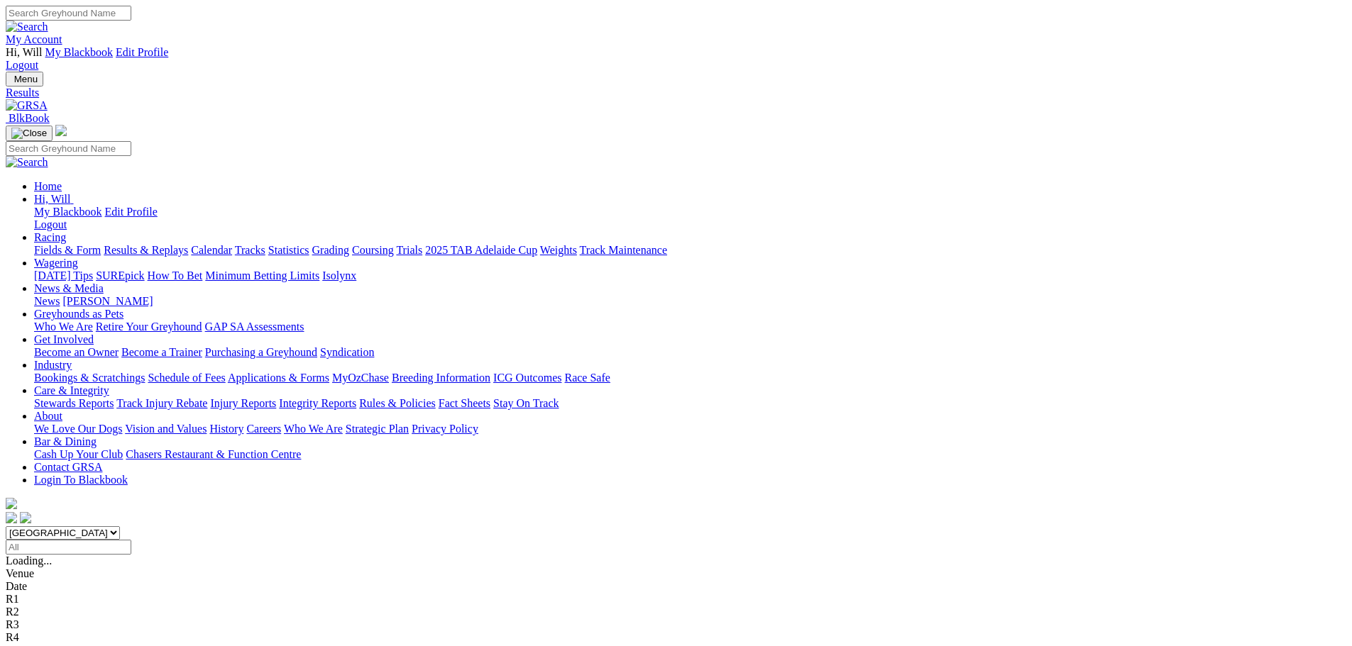  I want to click on a: Rules & Policies, so click(397, 403).